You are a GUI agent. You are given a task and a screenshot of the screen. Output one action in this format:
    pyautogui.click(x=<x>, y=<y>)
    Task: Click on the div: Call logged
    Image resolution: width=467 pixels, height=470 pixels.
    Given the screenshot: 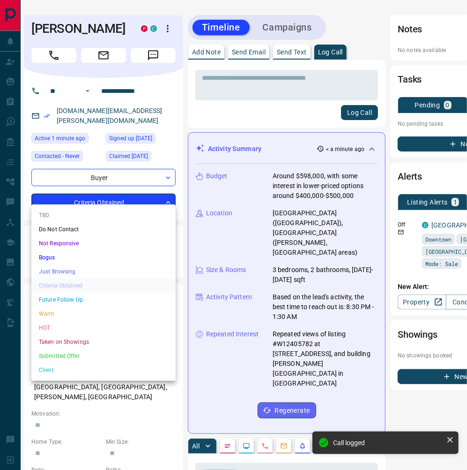 What is the action you would take?
    pyautogui.click(x=388, y=442)
    